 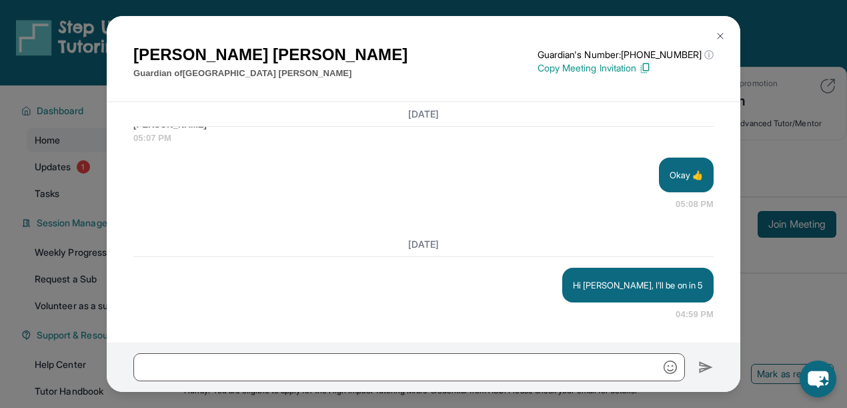 What do you see at coordinates (695, 204) in the screenshot?
I see `span: 05:08 PM` at bounding box center [695, 204].